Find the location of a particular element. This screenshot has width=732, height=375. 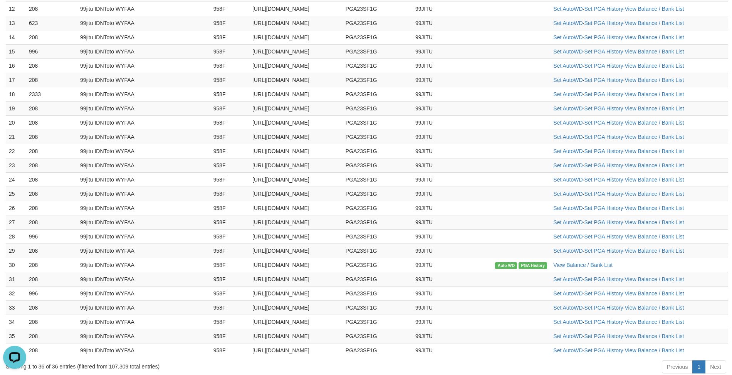

td: 623 is located at coordinates (51, 23).